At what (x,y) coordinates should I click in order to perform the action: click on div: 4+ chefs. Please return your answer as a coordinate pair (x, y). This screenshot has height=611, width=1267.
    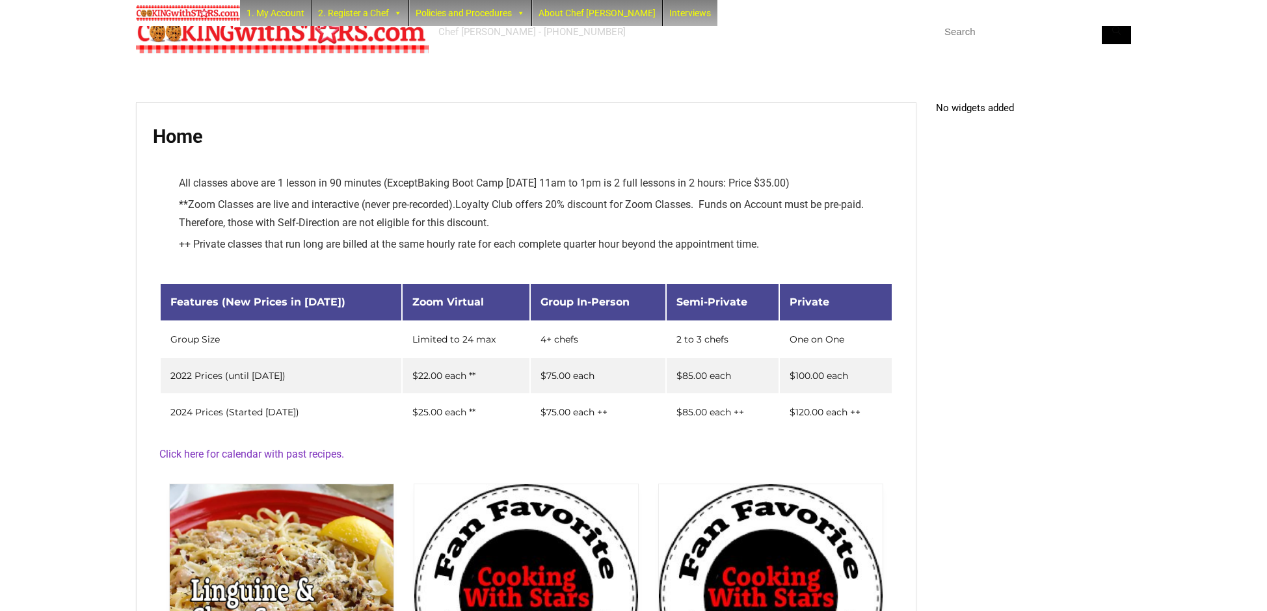
    Looking at the image, I should click on (598, 339).